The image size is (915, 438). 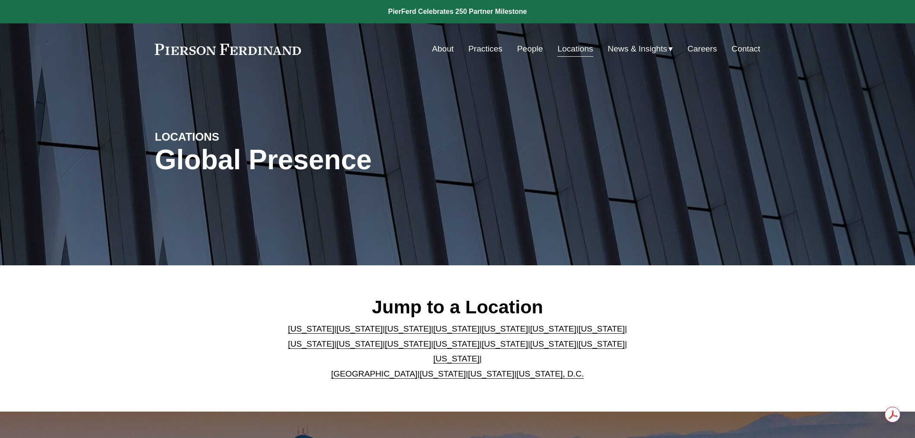 What do you see at coordinates (575, 49) in the screenshot?
I see `a: Locations` at bounding box center [575, 49].